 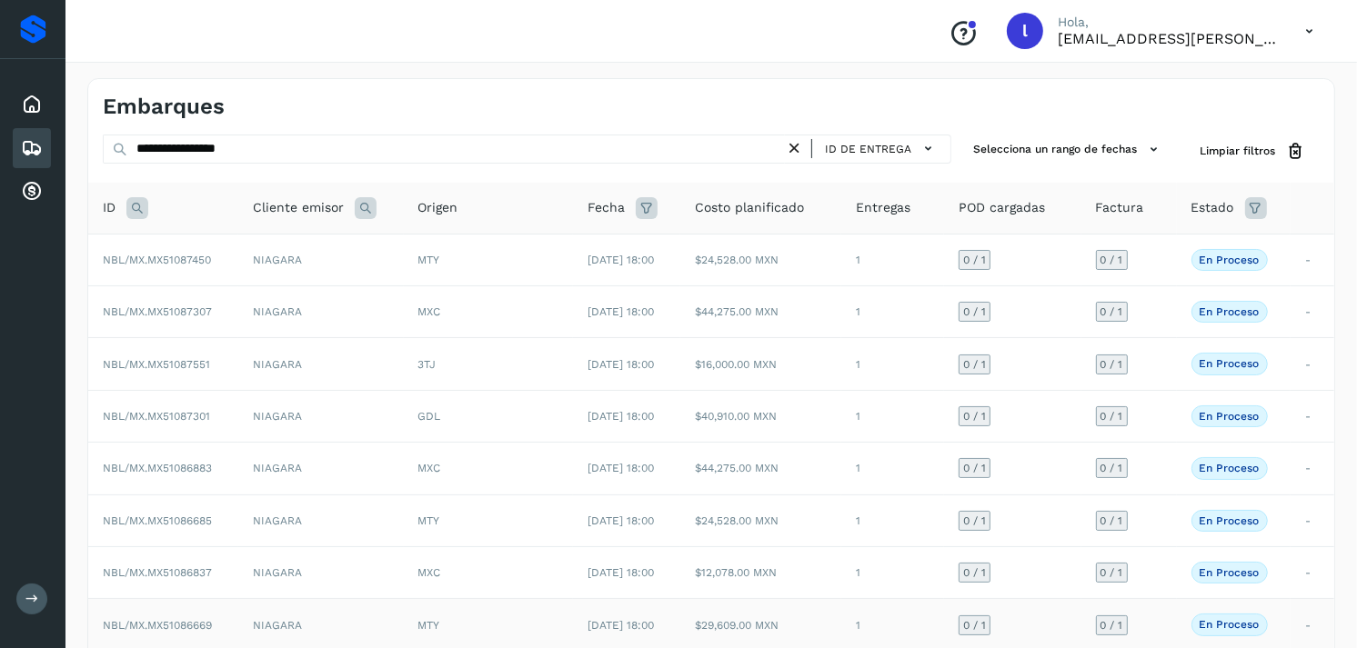 I want to click on span: NBL/MX.MX51086685, so click(x=157, y=521).